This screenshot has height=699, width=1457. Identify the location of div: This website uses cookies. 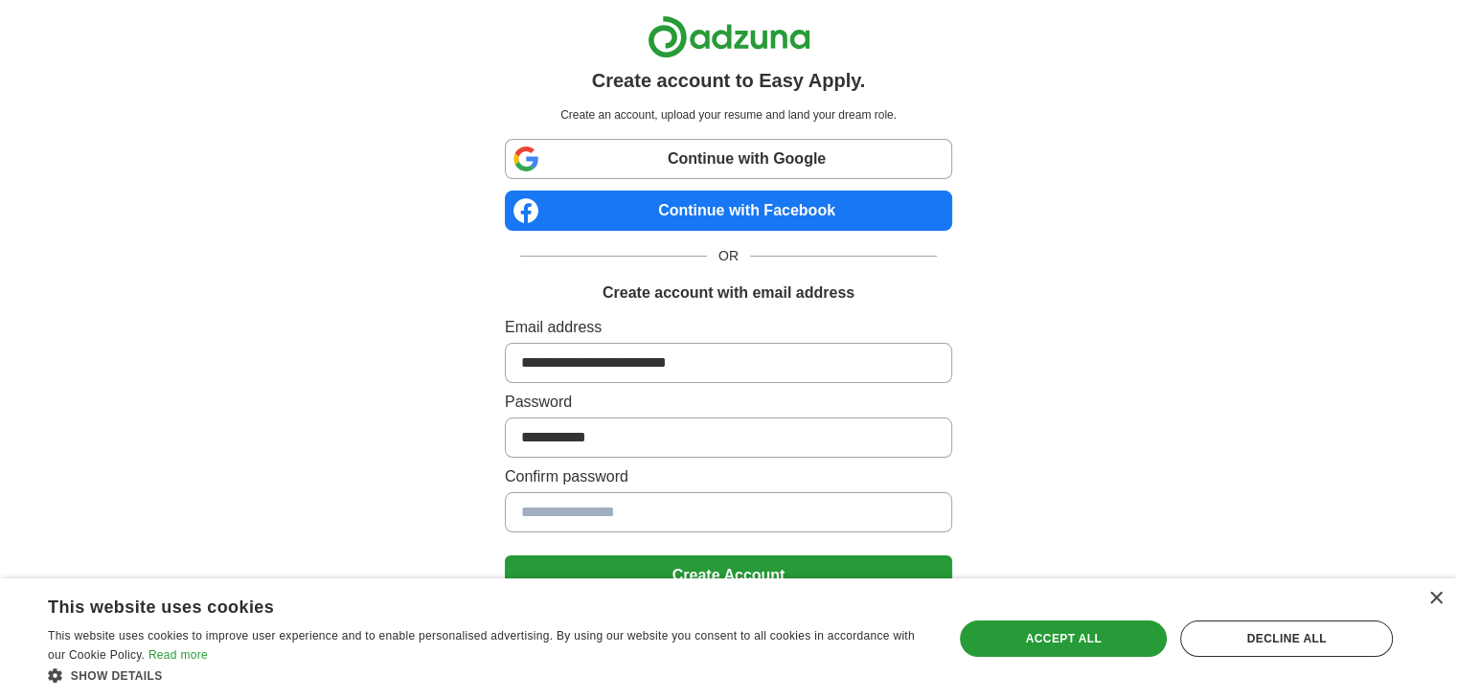
(463, 604).